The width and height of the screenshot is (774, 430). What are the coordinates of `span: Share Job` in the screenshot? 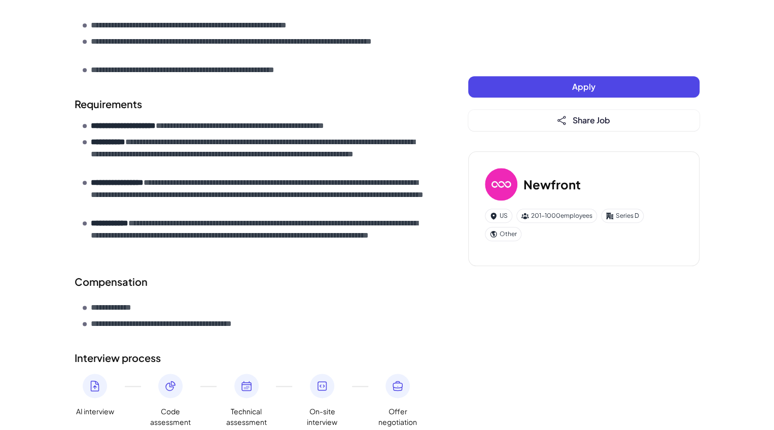 It's located at (592, 120).